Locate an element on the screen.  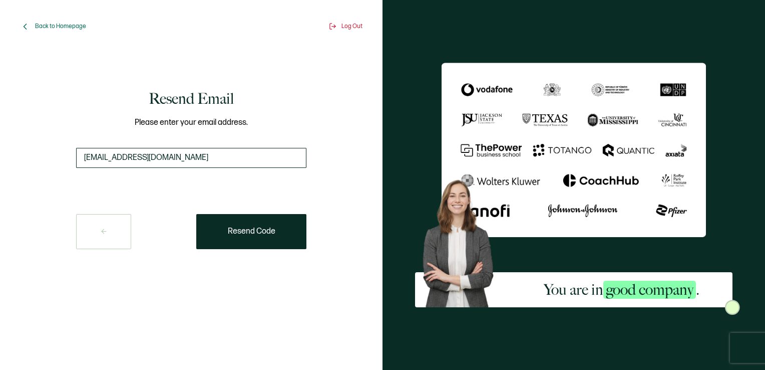
button: Resend Code is located at coordinates (251, 231).